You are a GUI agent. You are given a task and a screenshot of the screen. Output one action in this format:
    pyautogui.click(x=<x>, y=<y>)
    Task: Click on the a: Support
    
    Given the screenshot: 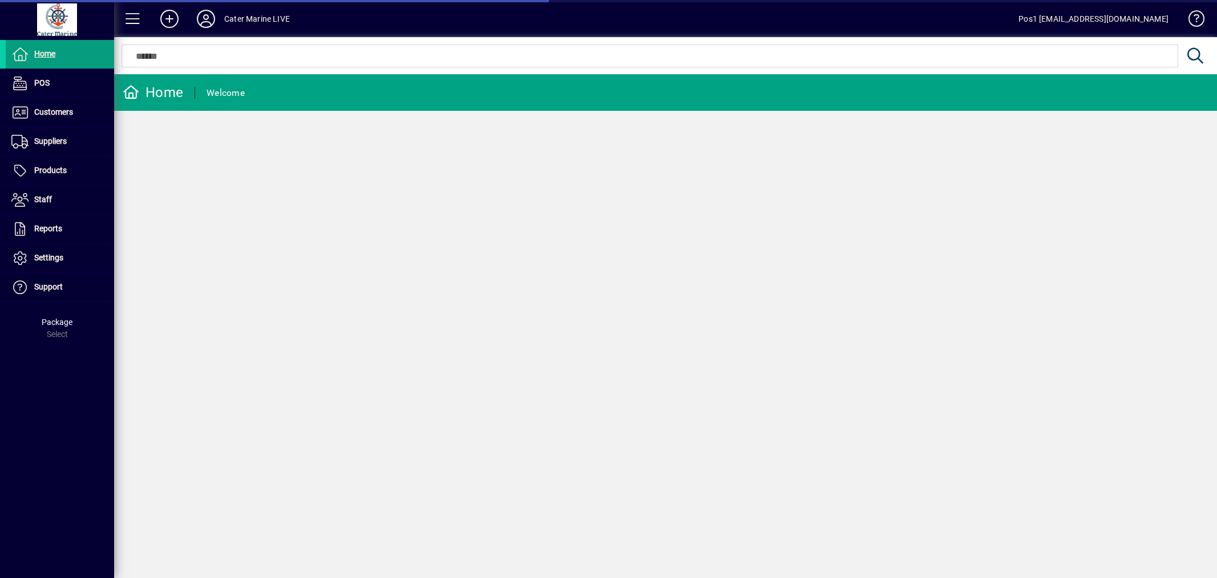 What is the action you would take?
    pyautogui.click(x=60, y=287)
    